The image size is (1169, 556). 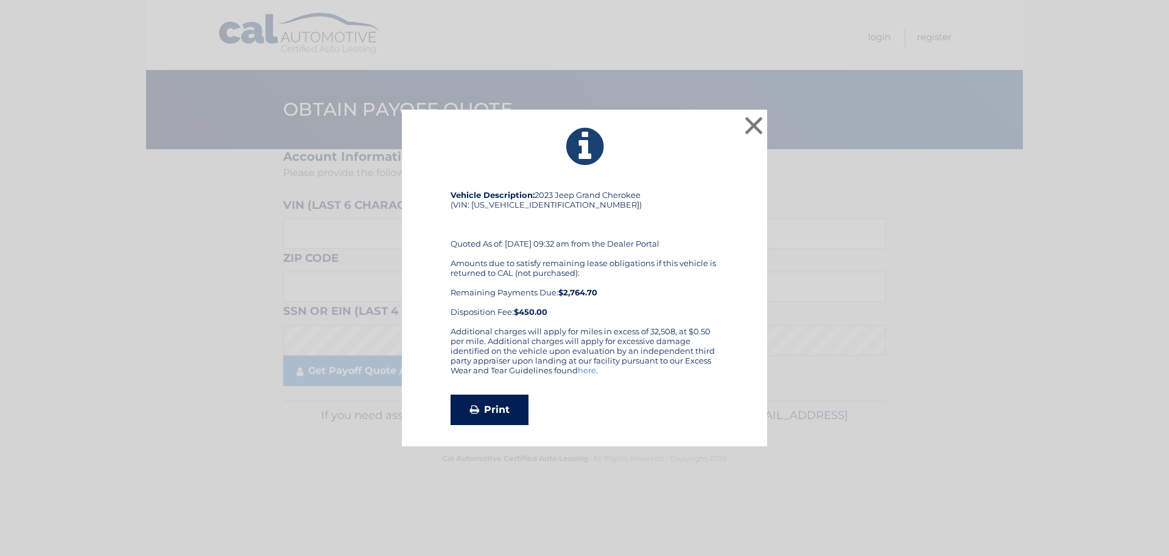 I want to click on strong: $450.00, so click(x=530, y=312).